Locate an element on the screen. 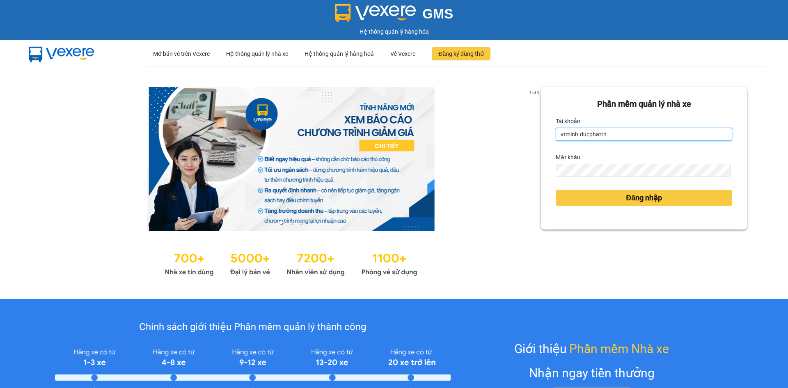 This screenshot has width=788, height=388. div: Phần mềm quản lý nhà xe is located at coordinates (644, 104).